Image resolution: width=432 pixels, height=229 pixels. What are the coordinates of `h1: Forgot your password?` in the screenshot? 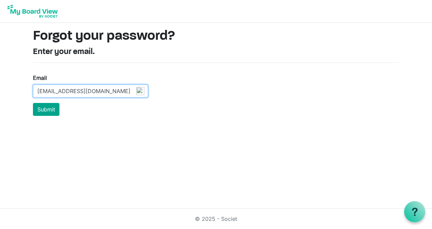 It's located at (216, 36).